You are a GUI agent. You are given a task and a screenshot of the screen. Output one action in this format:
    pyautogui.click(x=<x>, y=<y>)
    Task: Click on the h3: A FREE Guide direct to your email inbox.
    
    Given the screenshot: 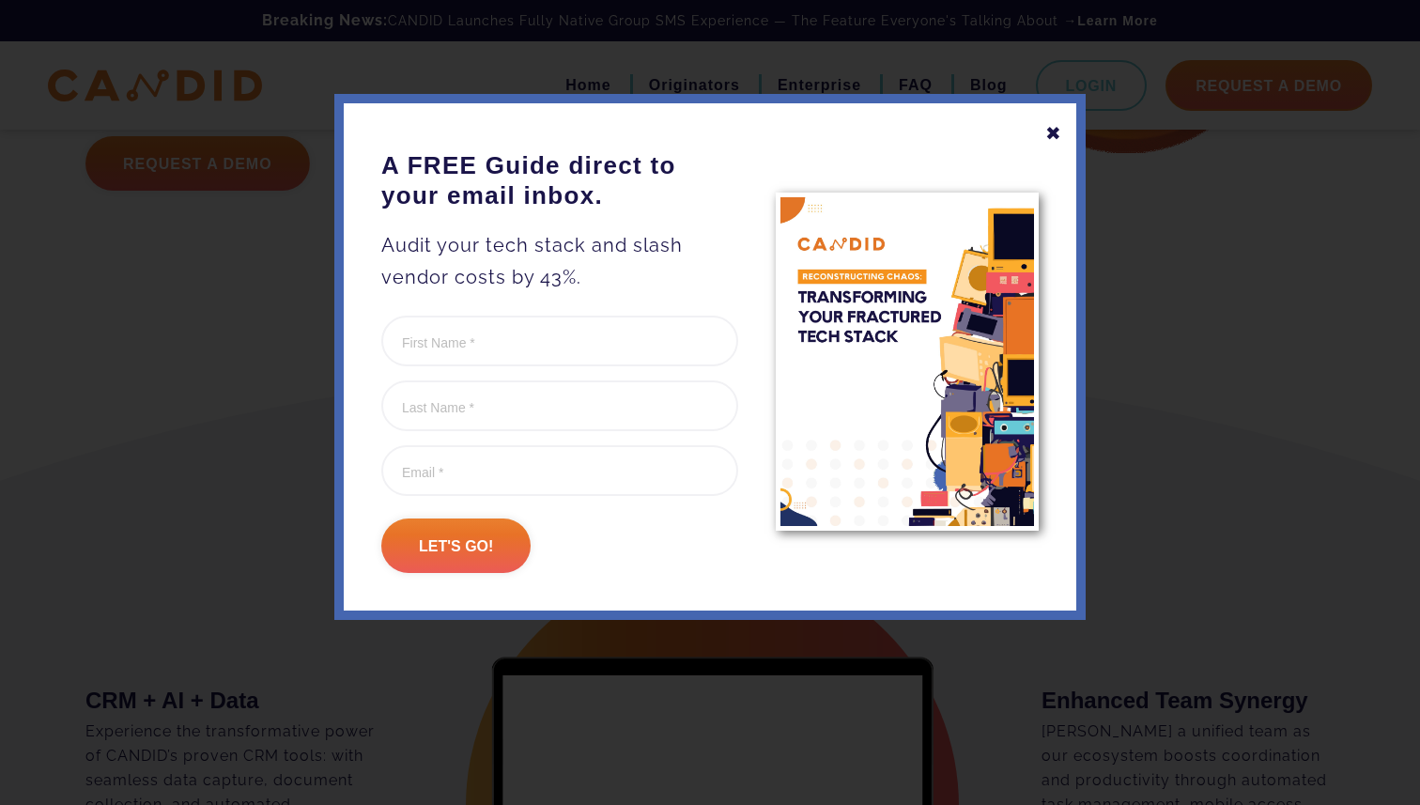 What is the action you would take?
    pyautogui.click(x=560, y=180)
    